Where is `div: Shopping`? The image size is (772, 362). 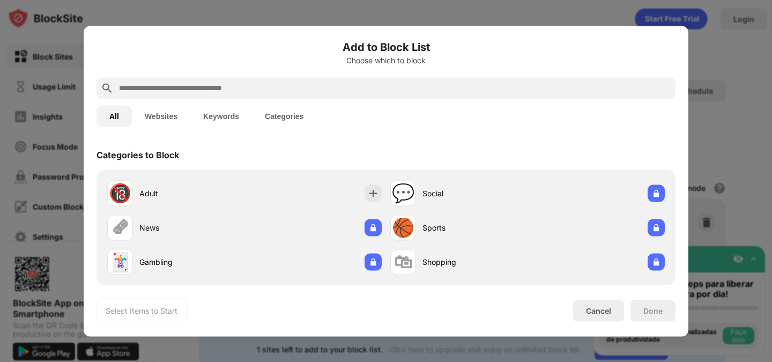
div: Shopping is located at coordinates (475, 262).